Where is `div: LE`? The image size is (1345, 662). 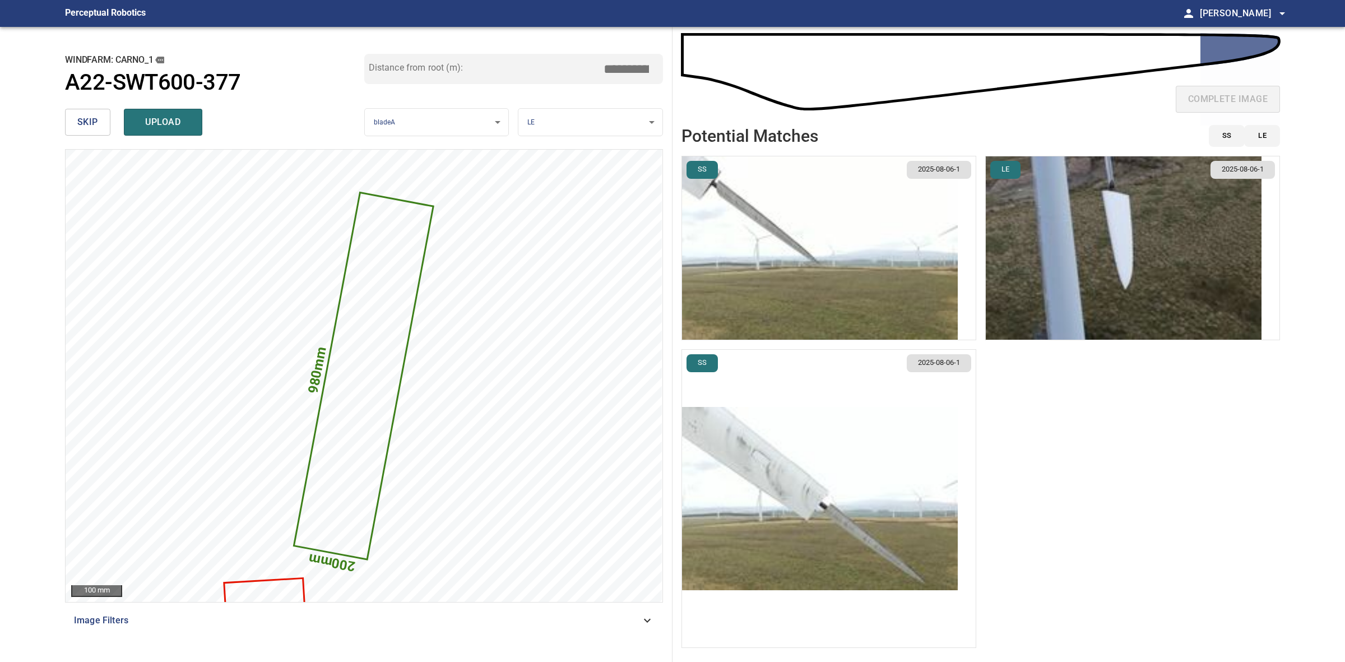 div: LE is located at coordinates (590, 122).